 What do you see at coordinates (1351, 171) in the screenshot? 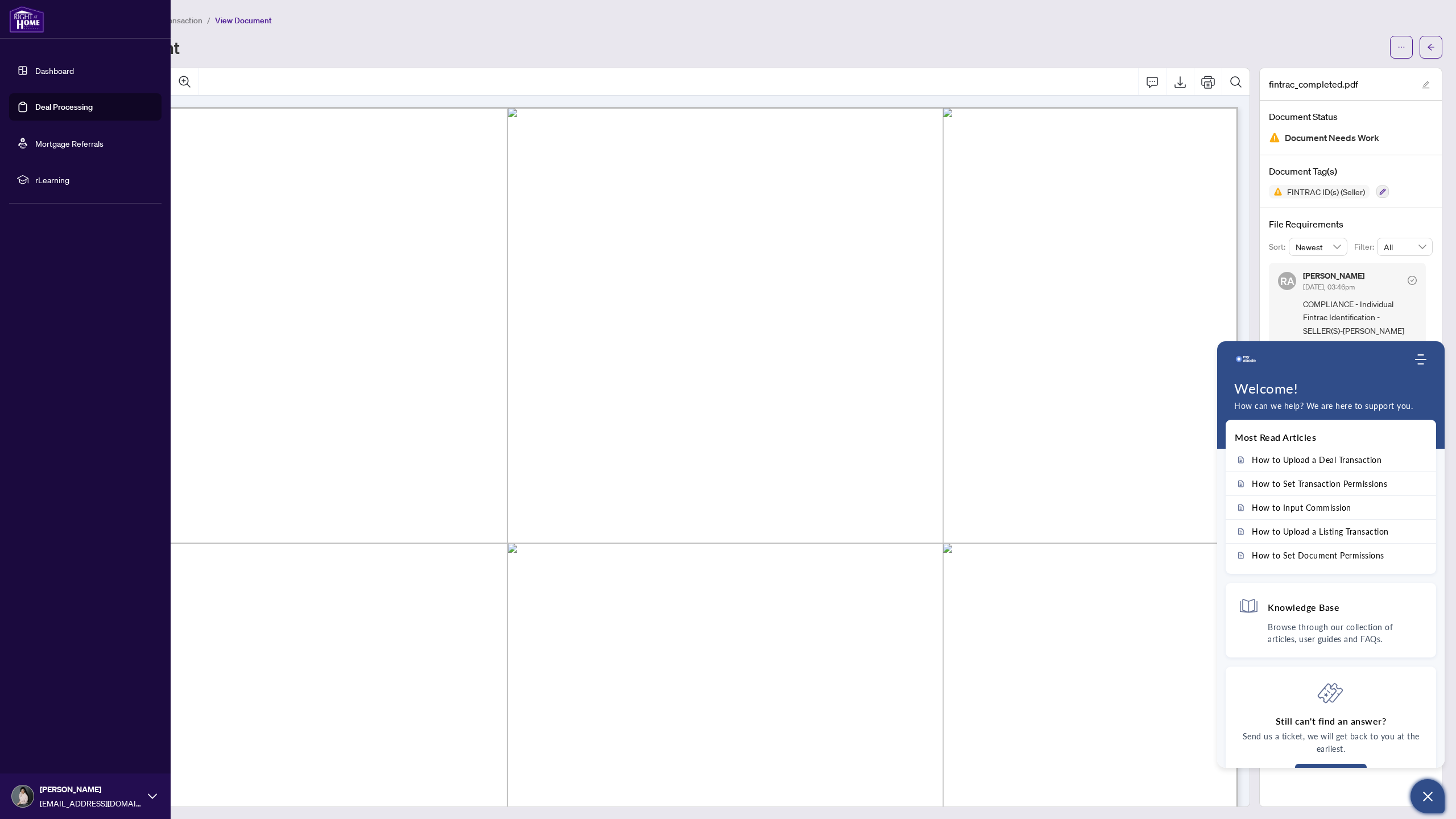
I see `h4: Document Tag(s)` at bounding box center [1351, 171].